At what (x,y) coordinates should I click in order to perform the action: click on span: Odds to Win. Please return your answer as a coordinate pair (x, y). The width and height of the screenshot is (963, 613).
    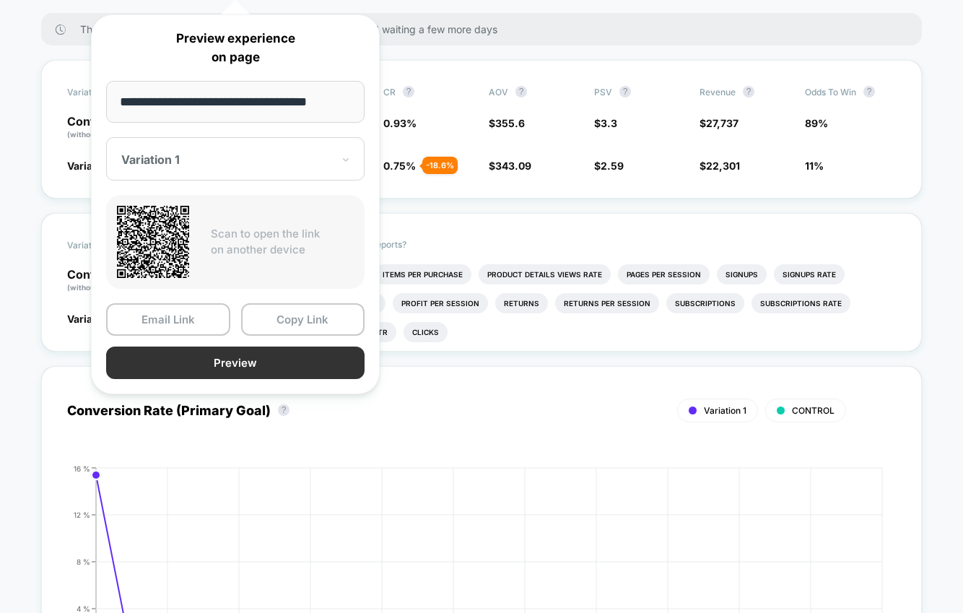
    Looking at the image, I should click on (845, 92).